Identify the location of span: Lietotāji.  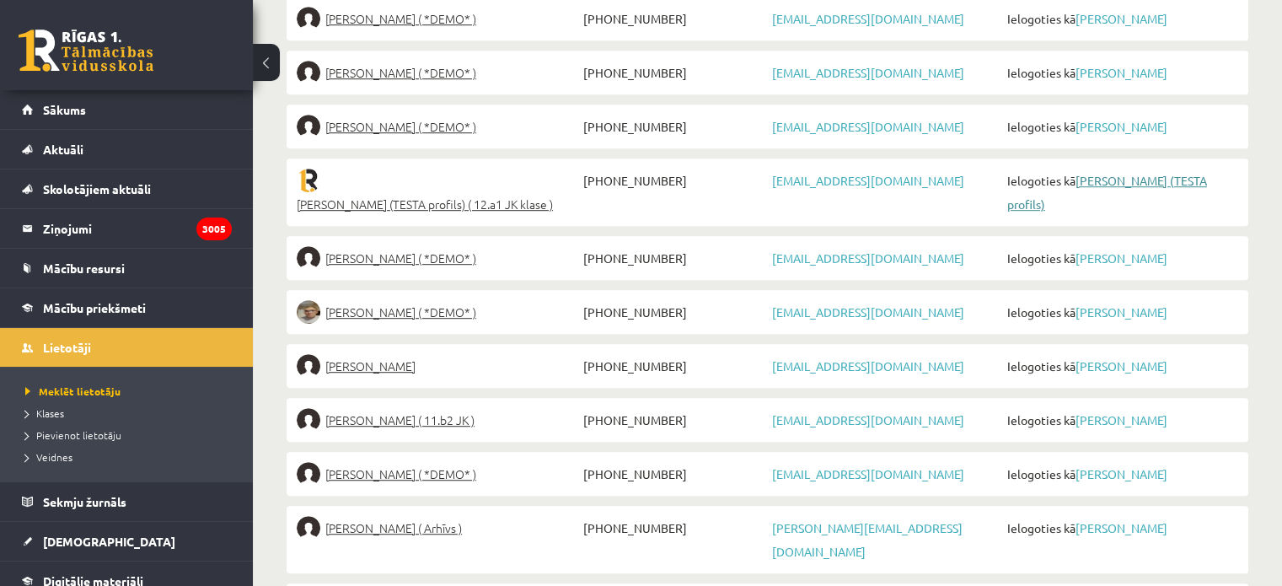
(67, 347).